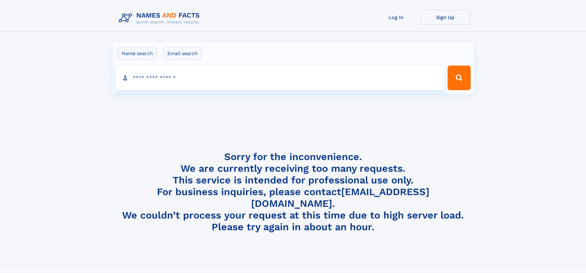 The height and width of the screenshot is (273, 586). I want to click on label: Email search, so click(182, 54).